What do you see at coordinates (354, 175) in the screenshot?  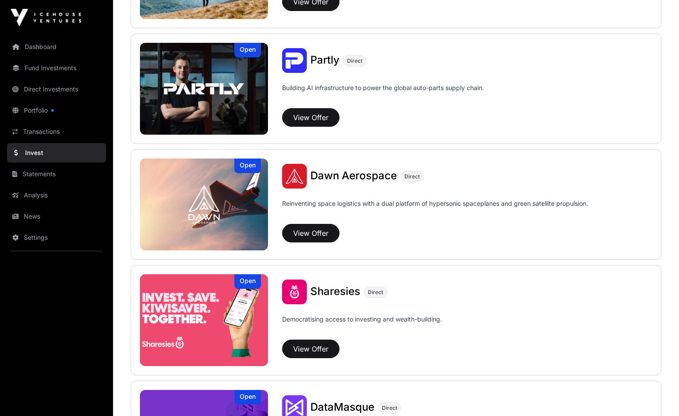 I see `span: Dawn Aerospace` at bounding box center [354, 175].